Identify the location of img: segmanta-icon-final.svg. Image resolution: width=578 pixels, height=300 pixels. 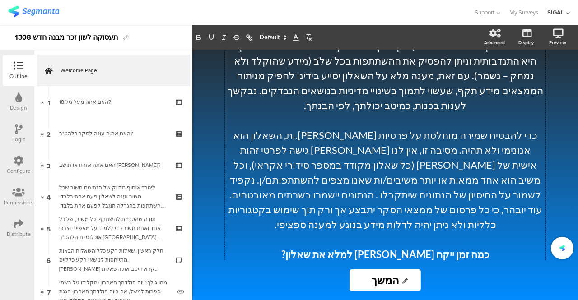
(562, 248).